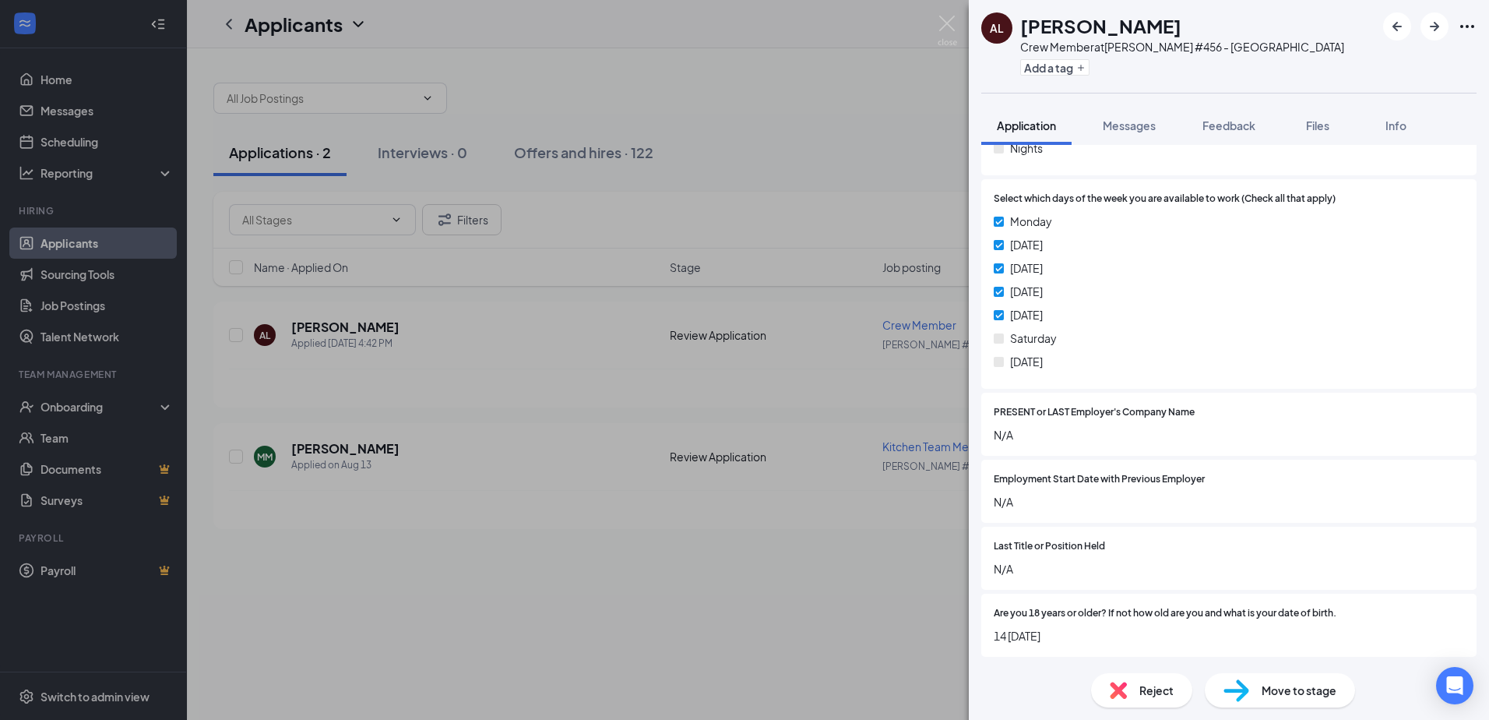 The height and width of the screenshot is (720, 1489). I want to click on button: ArrowRight, so click(1435, 26).